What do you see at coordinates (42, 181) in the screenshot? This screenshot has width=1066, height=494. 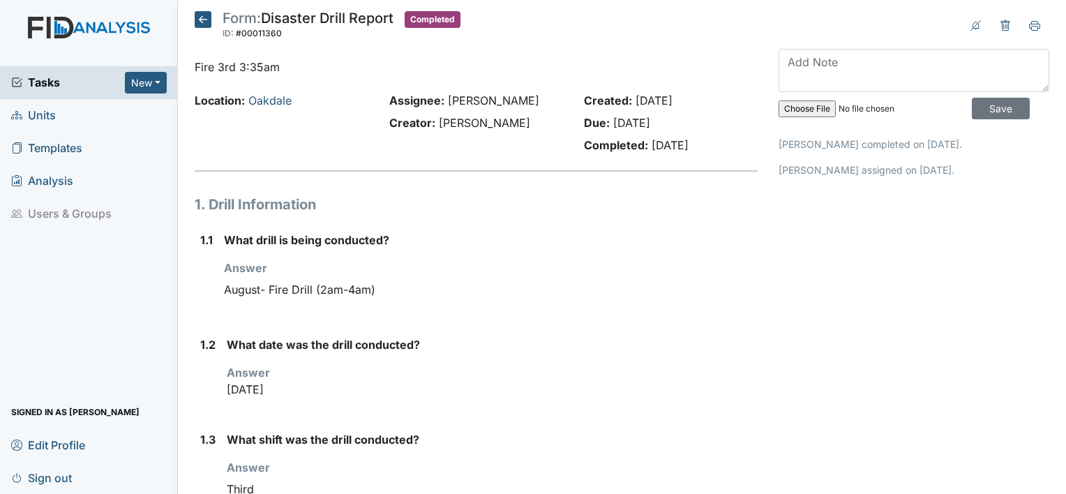 I see `span: Analysis` at bounding box center [42, 181].